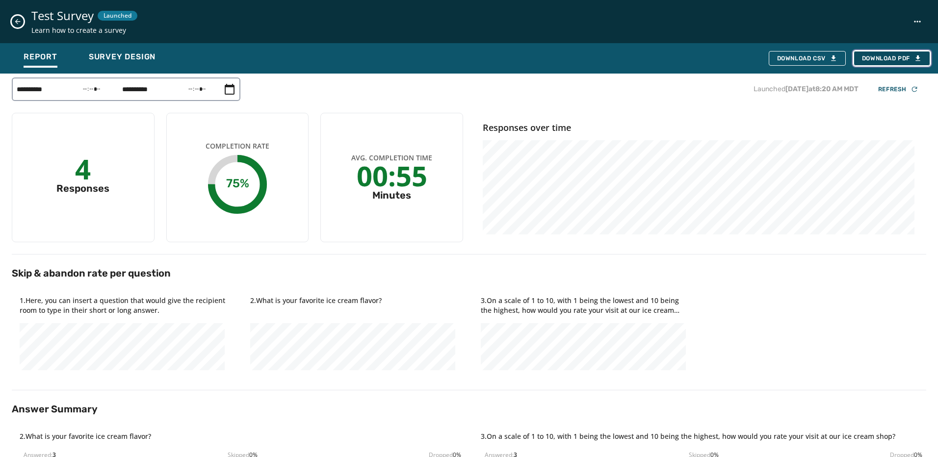 This screenshot has height=457, width=938. I want to click on h2: Answer Summary, so click(469, 409).